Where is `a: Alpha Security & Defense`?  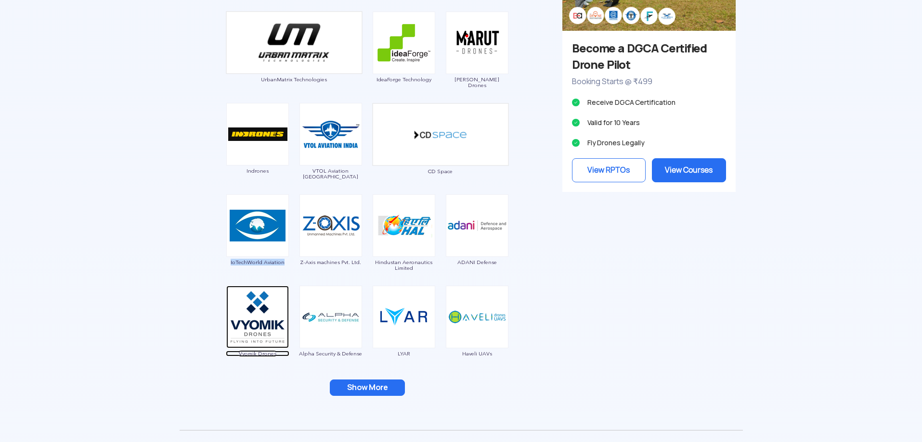
a: Alpha Security & Defense is located at coordinates (331, 335).